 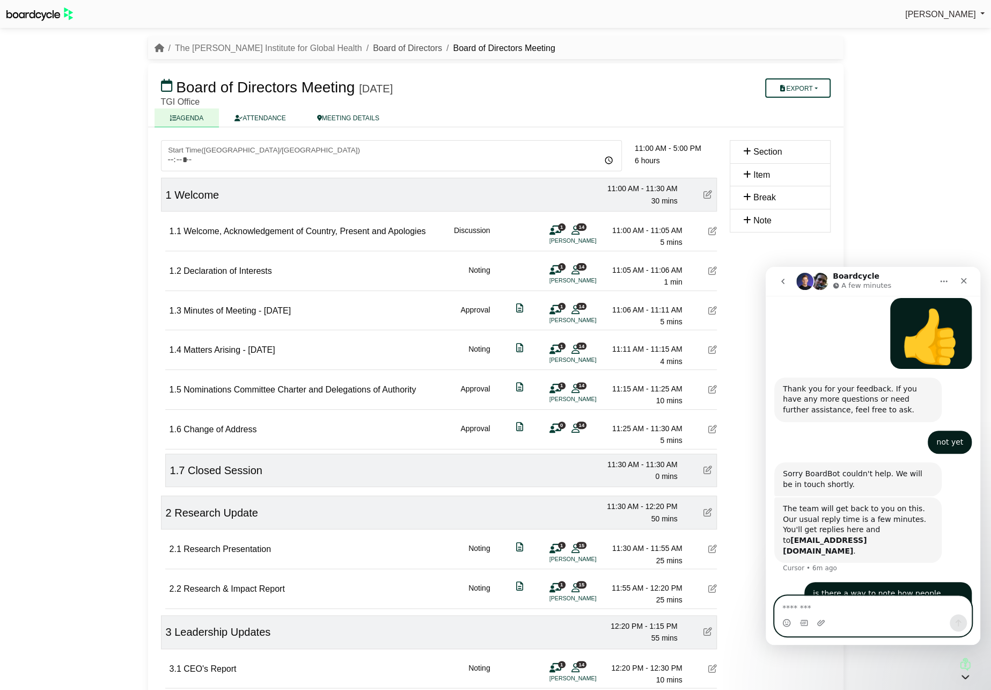 I want to click on span: 15, so click(x=581, y=584).